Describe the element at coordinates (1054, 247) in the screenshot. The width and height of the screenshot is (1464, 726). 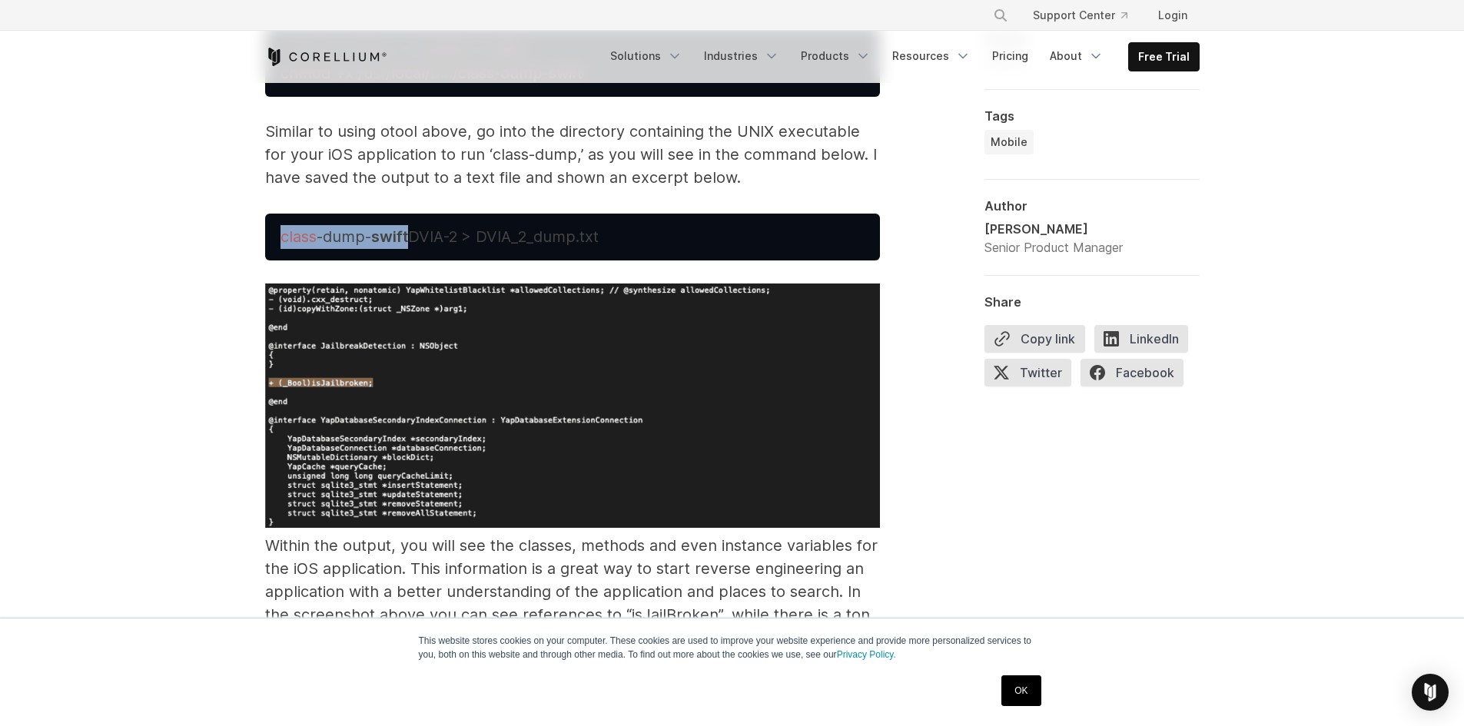
I see `div: Senior Product Manager` at that location.